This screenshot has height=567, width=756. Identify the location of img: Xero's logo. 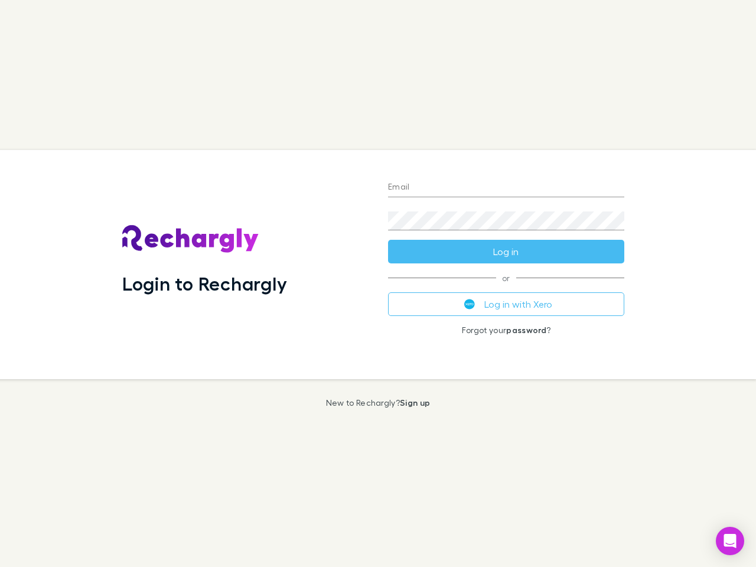
(470, 304).